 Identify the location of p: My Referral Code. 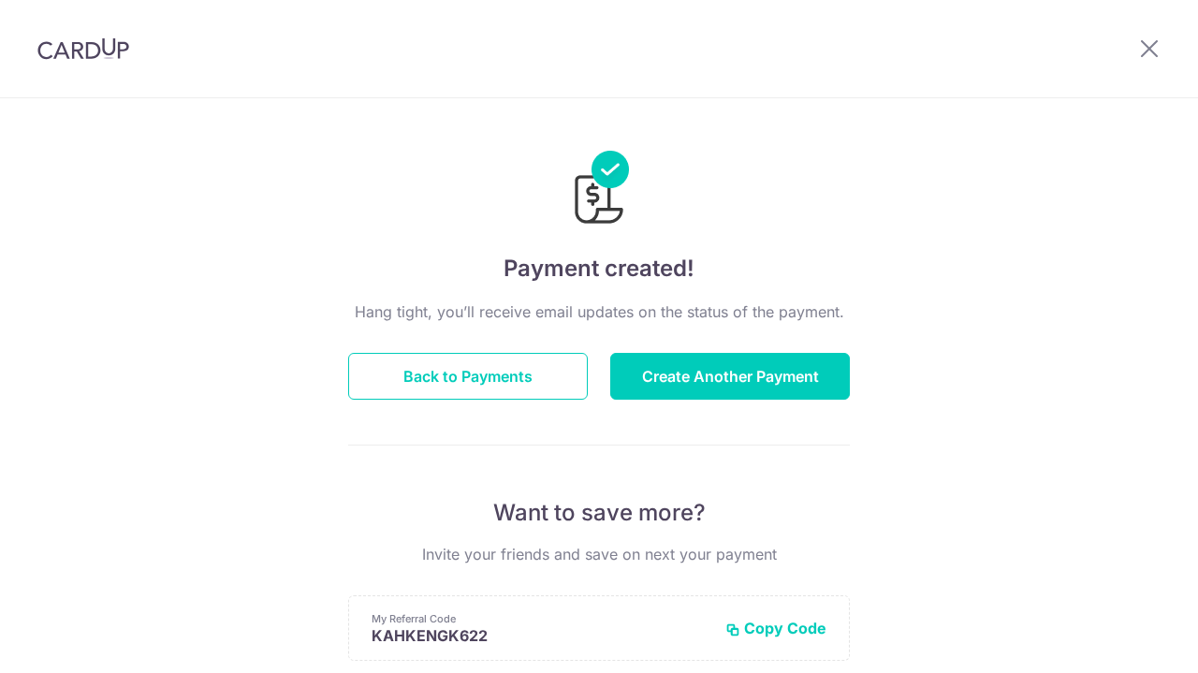
(541, 619).